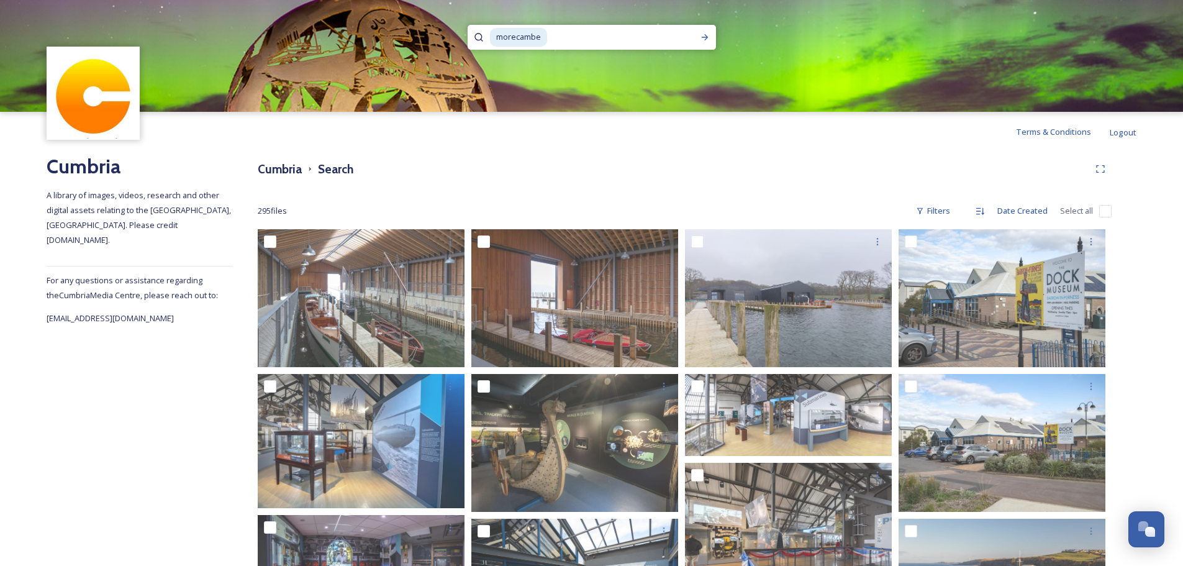  What do you see at coordinates (1147, 529) in the screenshot?
I see `button: Open Chat` at bounding box center [1147, 529].